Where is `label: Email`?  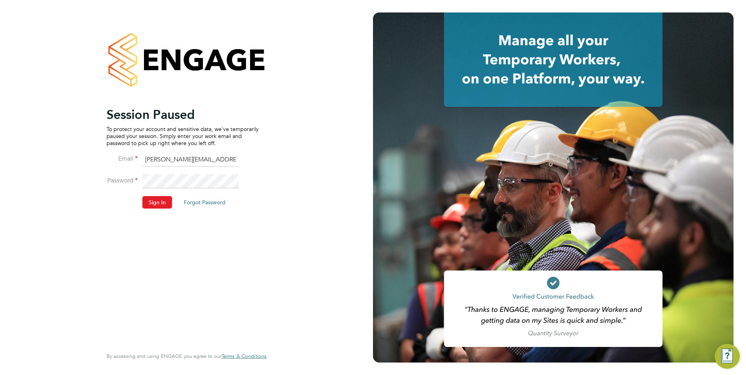 label: Email is located at coordinates (122, 159).